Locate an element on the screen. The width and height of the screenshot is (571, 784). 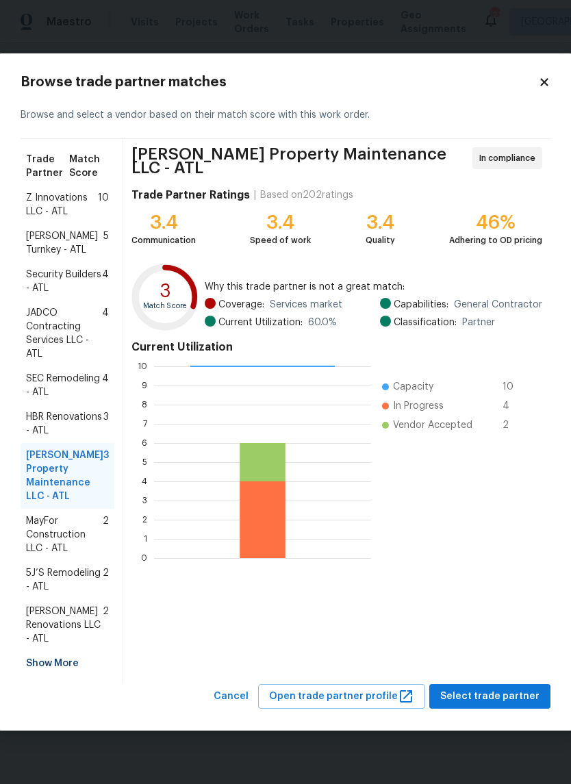
span: In Progress is located at coordinates (418, 406).